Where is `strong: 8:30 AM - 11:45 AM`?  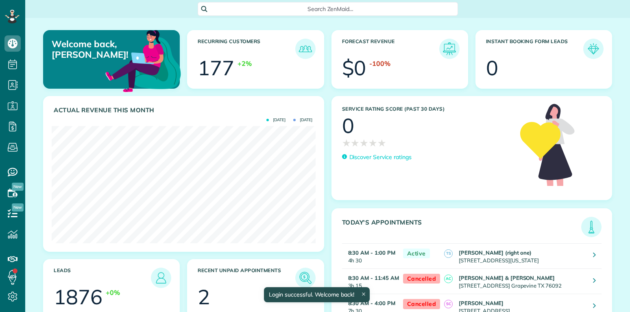
strong: 8:30 AM - 11:45 AM is located at coordinates (374, 278).